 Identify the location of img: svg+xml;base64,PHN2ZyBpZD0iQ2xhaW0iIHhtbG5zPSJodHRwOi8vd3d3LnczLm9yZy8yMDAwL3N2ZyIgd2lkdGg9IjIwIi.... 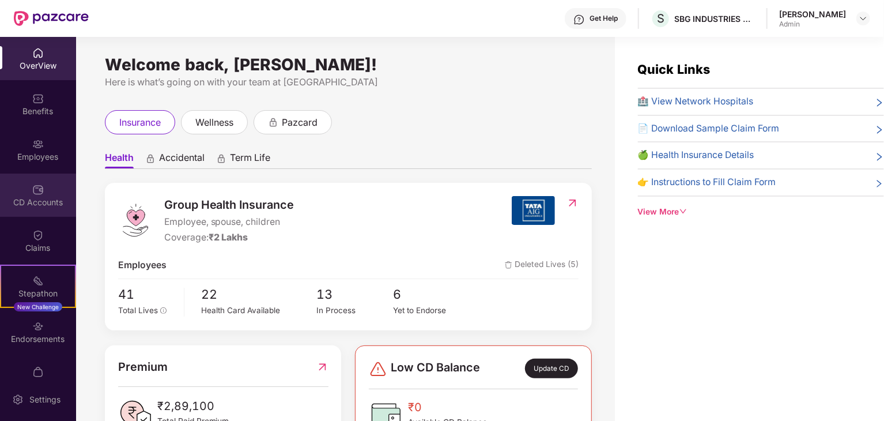
(38, 235).